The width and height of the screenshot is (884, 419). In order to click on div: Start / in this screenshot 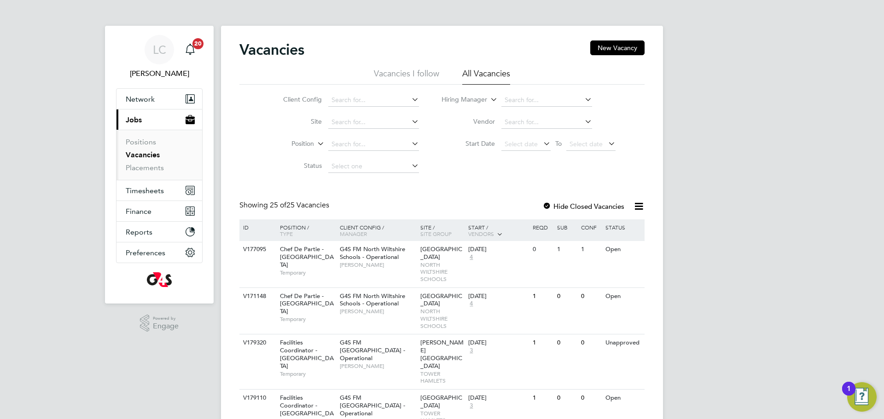, I will do `click(498, 231)`.